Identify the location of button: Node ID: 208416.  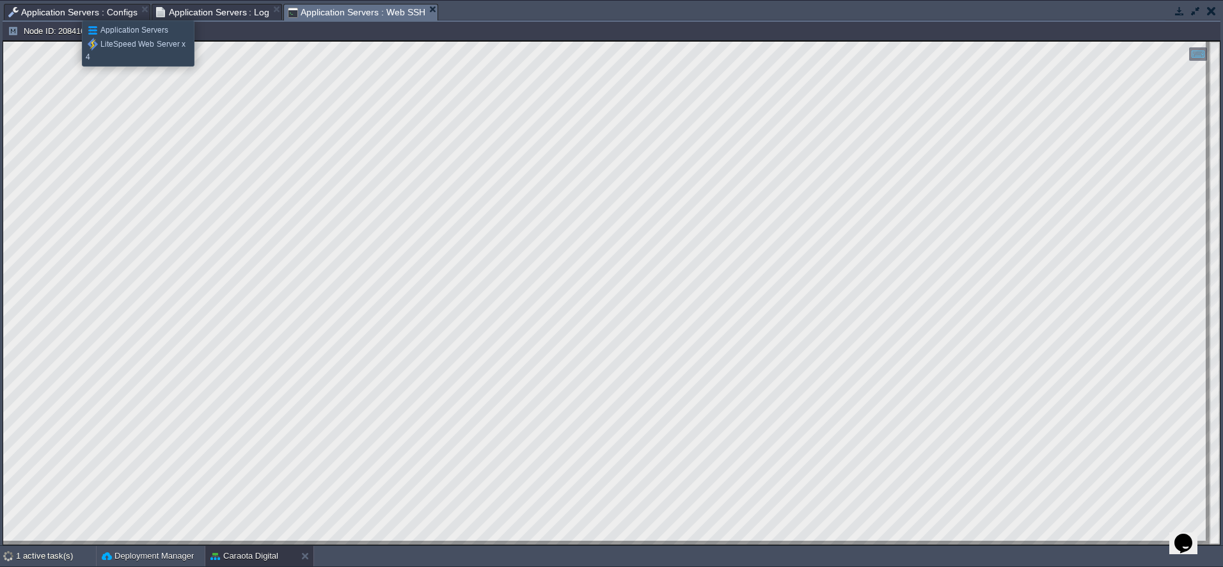
(48, 31).